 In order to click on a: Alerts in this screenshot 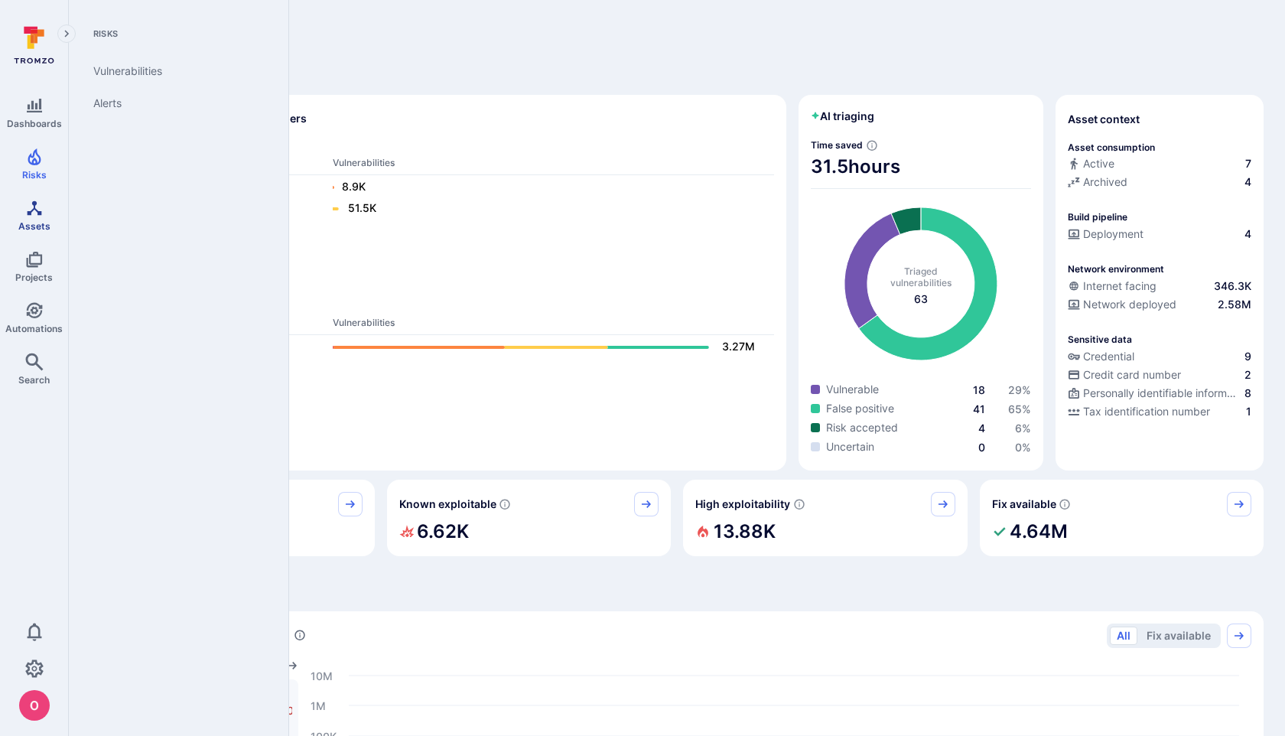, I will do `click(175, 103)`.